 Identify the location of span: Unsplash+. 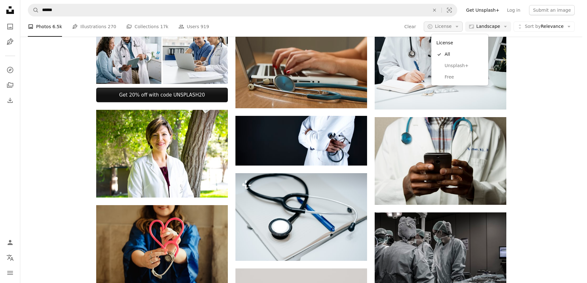
(464, 66).